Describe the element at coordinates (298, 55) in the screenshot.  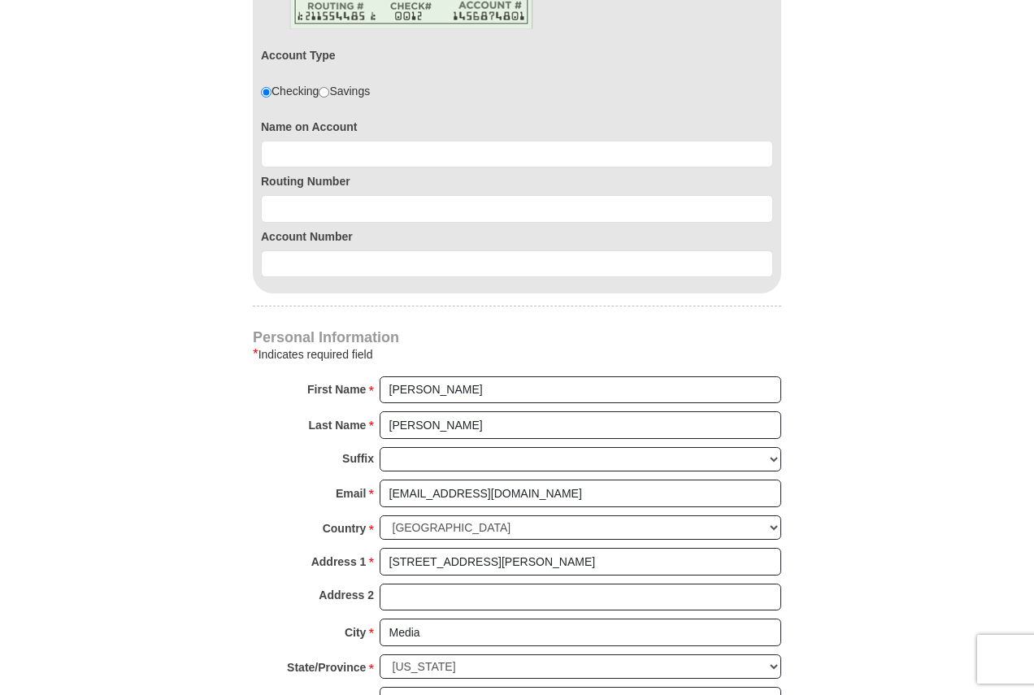
I see `label: Account Type` at that location.